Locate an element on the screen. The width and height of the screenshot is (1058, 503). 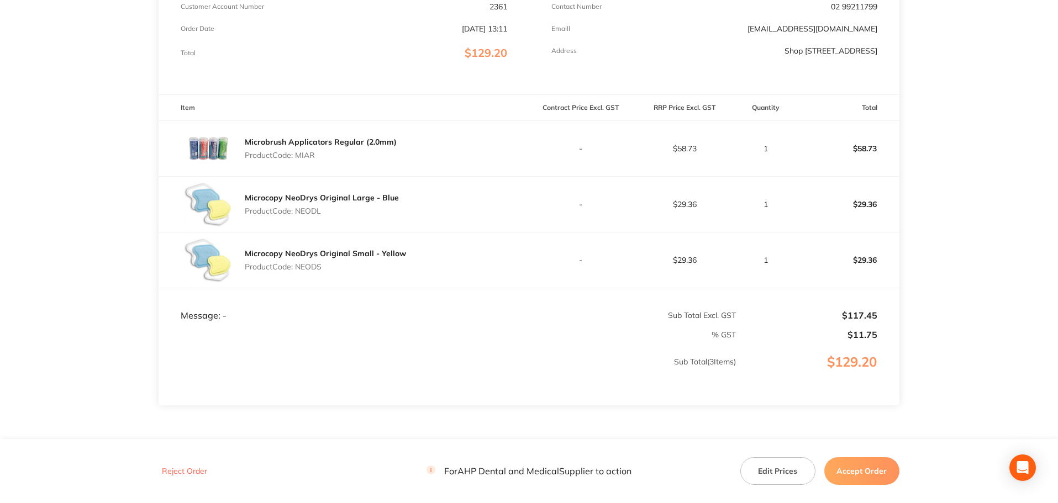
img: NnBnanZqcA is located at coordinates (208, 149).